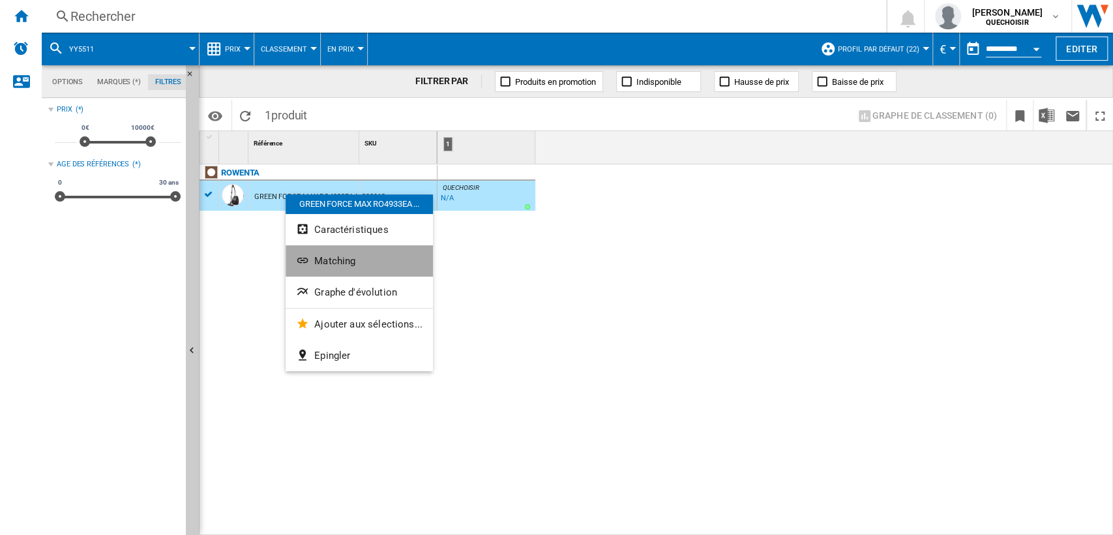  What do you see at coordinates (334, 261) in the screenshot?
I see `span: Matching` at bounding box center [334, 261].